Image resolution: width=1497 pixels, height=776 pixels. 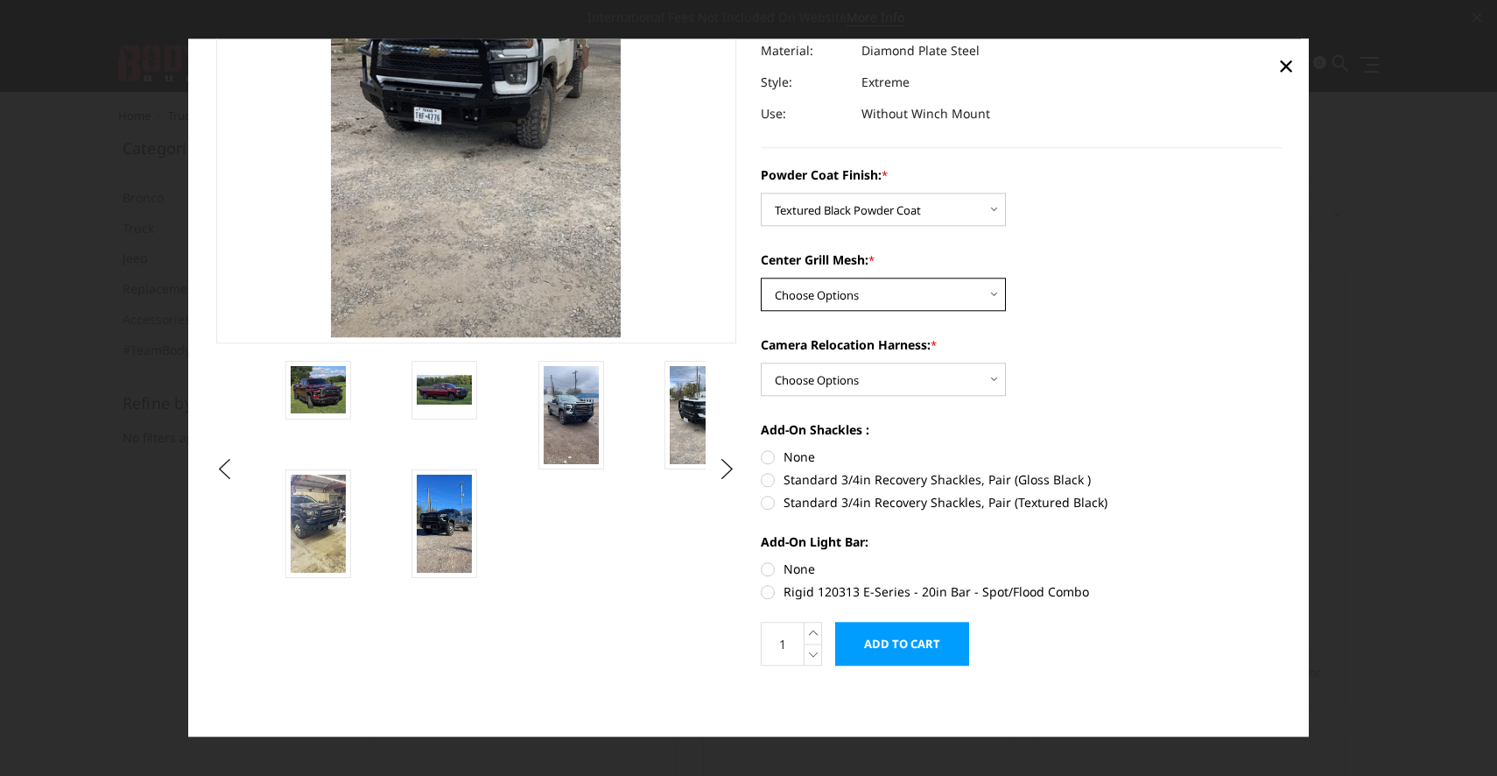 What do you see at coordinates (1021, 503) in the screenshot?
I see `label: Standard 3/4in Recovery Shackles, Pair (Textured Black)` at bounding box center [1021, 503].